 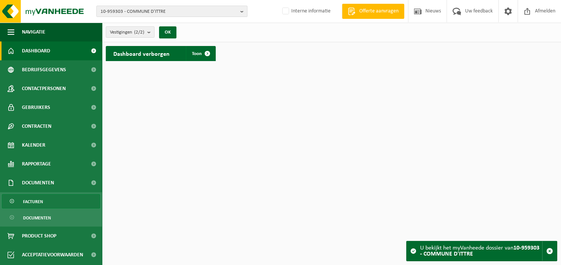 What do you see at coordinates (127, 32) in the screenshot?
I see `span: Vestigingen` at bounding box center [127, 32].